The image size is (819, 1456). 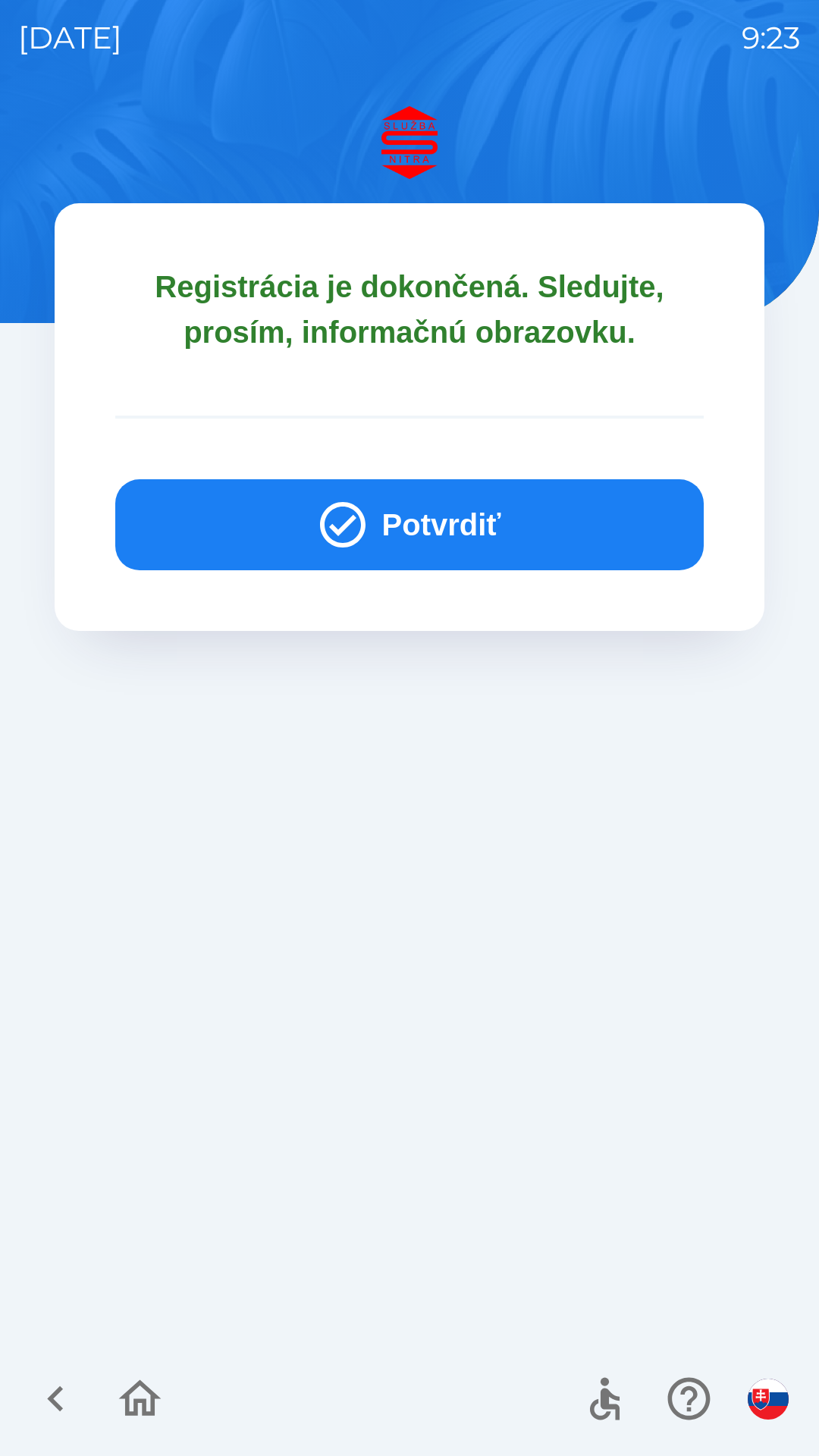 I want to click on p: Registrácia je dokončená. Sledujte, prosím, informačnú obrazovku., so click(x=410, y=309).